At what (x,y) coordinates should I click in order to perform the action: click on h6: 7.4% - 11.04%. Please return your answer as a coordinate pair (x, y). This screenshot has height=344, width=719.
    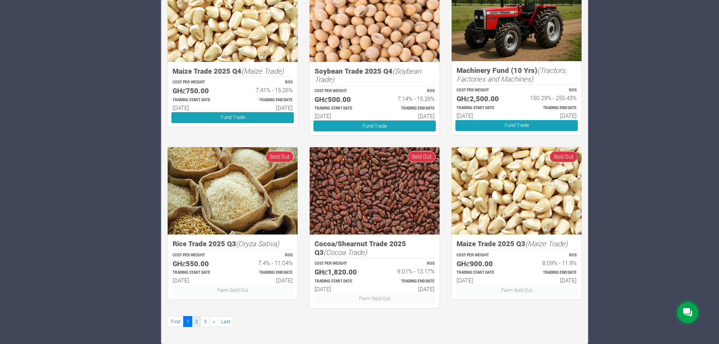
    Looking at the image, I should click on (266, 263).